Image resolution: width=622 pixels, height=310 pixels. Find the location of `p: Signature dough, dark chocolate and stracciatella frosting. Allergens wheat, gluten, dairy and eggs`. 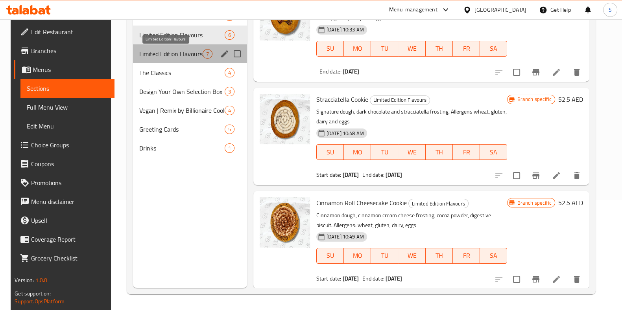

p: Signature dough, dark chocolate and stracciatella frosting. Allergens wheat, gluten, dairy and eggs is located at coordinates (412, 117).